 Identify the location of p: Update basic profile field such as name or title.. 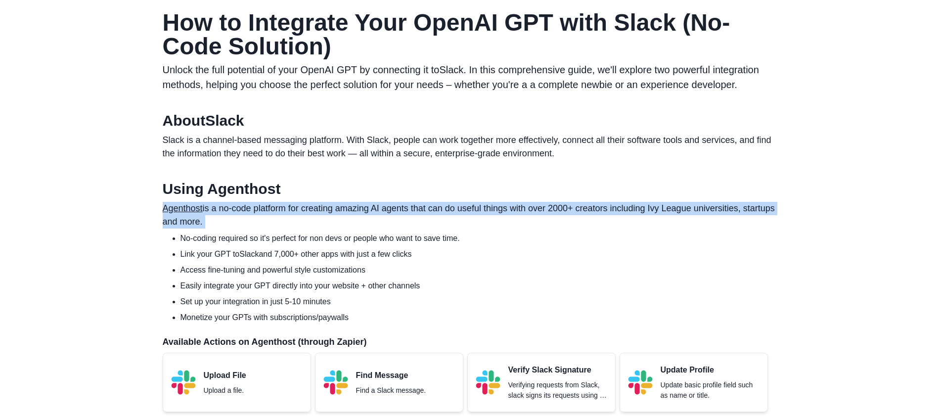
(710, 390).